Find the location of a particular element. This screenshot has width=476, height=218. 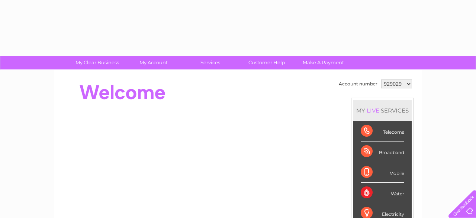

div: MY SERVICES is located at coordinates (383, 111).